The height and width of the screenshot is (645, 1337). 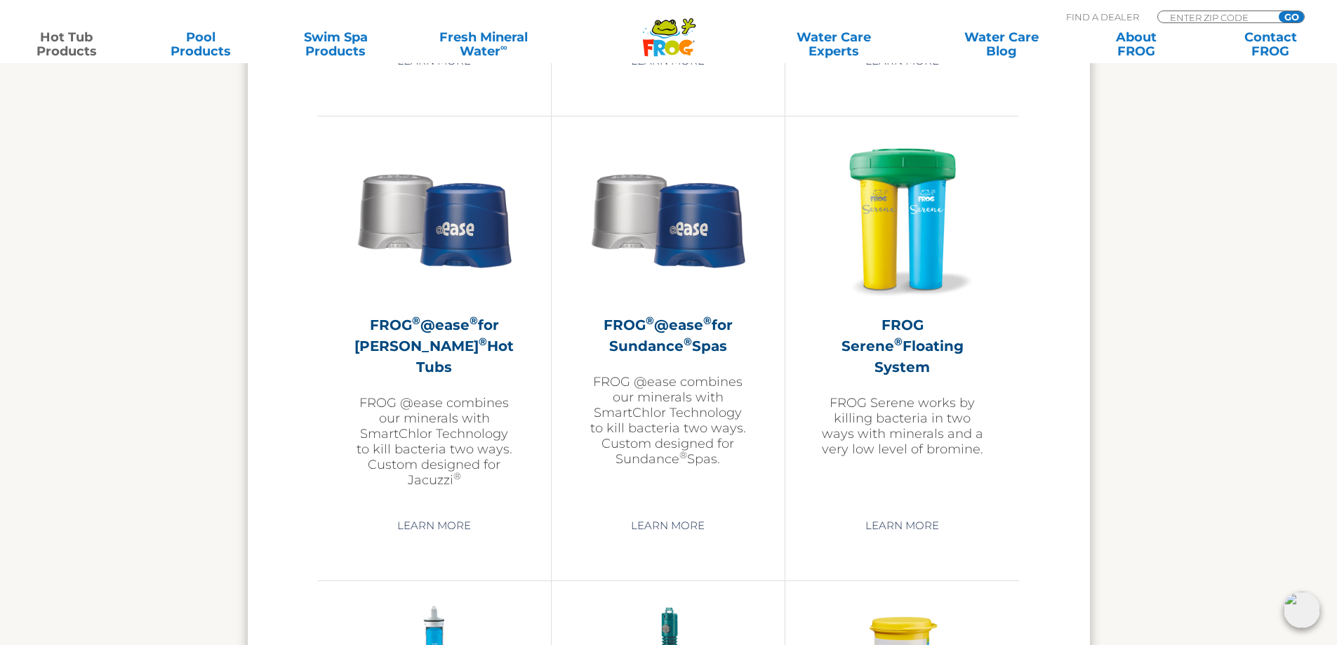 I want to click on a: Water CareExperts, so click(x=834, y=44).